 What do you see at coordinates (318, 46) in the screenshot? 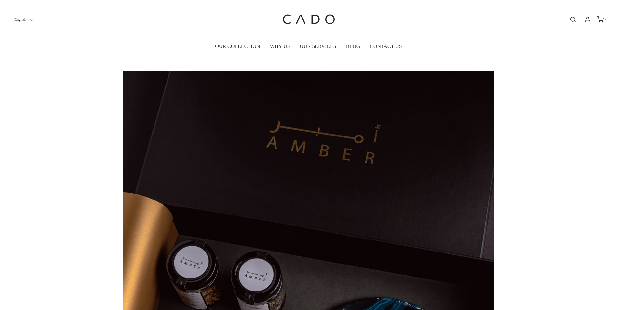
I see `a: OUR SERVICES` at bounding box center [318, 46].